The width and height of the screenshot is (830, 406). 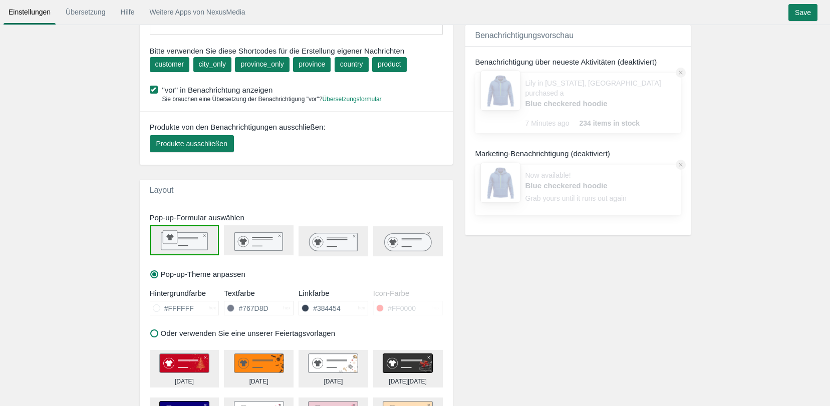 What do you see at coordinates (296, 51) in the screenshot?
I see `span: Bitte verwenden Sie diese Shortcodes für die Erstellung eigener Nachrichten` at bounding box center [296, 51].